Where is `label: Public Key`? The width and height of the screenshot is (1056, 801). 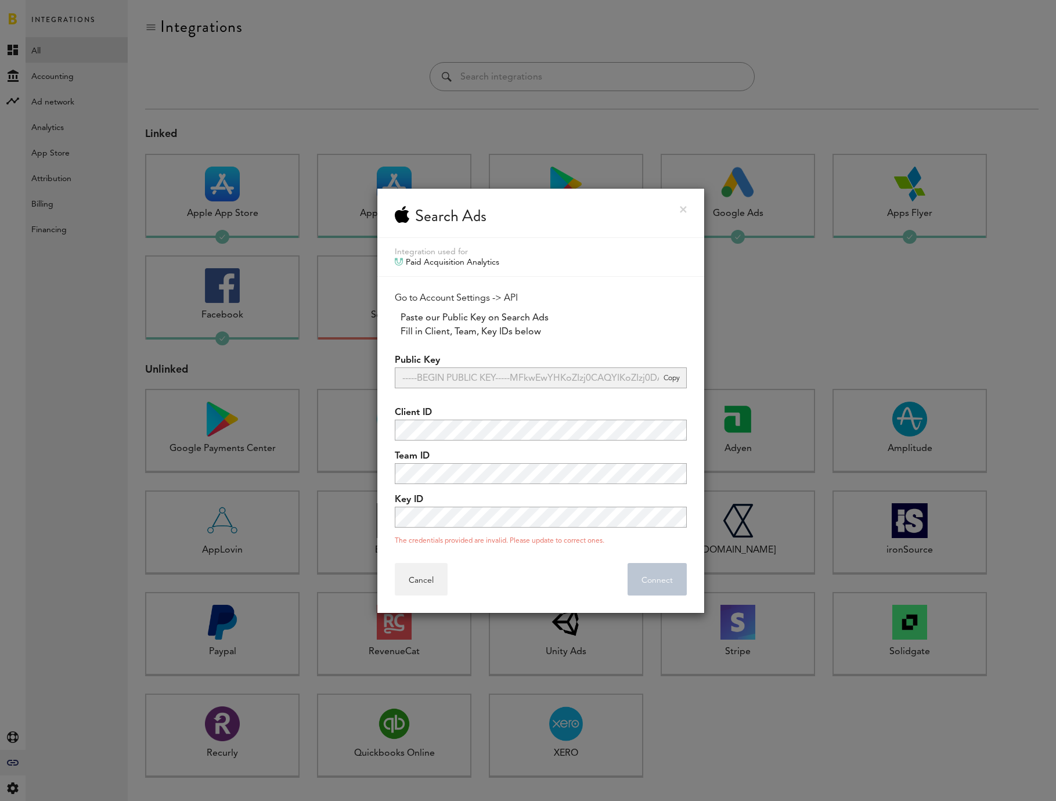
label: Public Key is located at coordinates (431, 360).